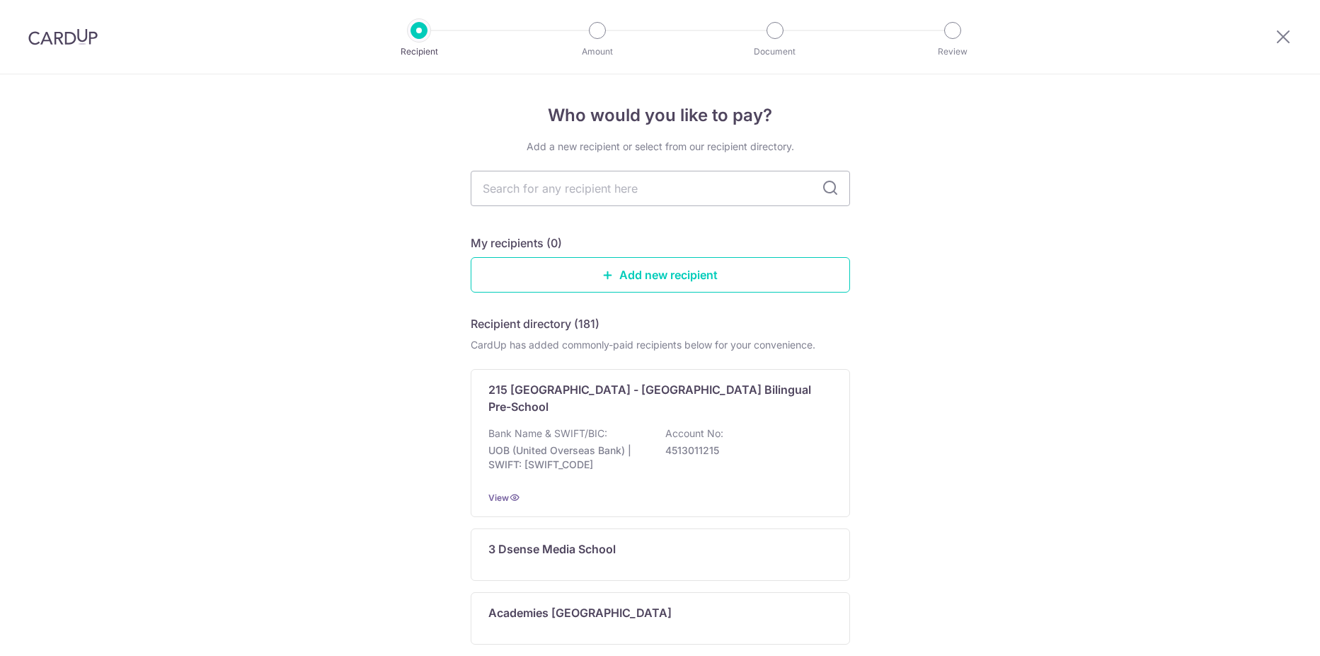  I want to click on a: View, so click(498, 497).